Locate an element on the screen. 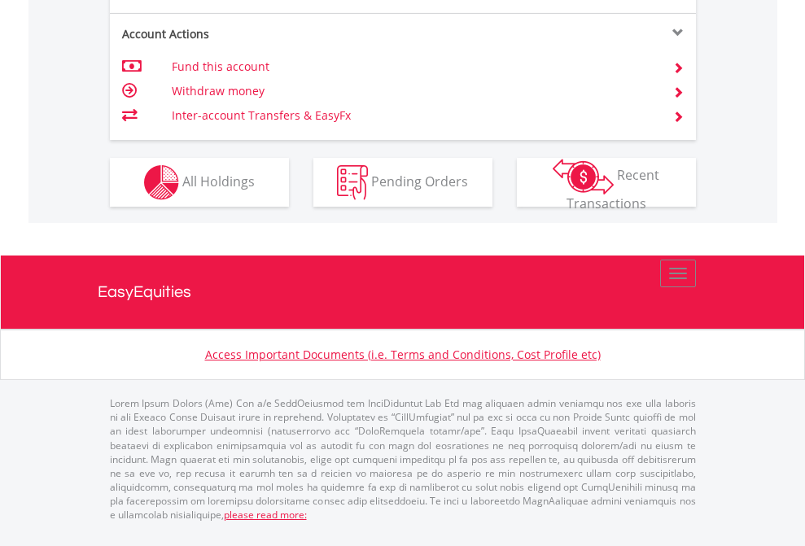  button: All Holdings is located at coordinates (199, 182).